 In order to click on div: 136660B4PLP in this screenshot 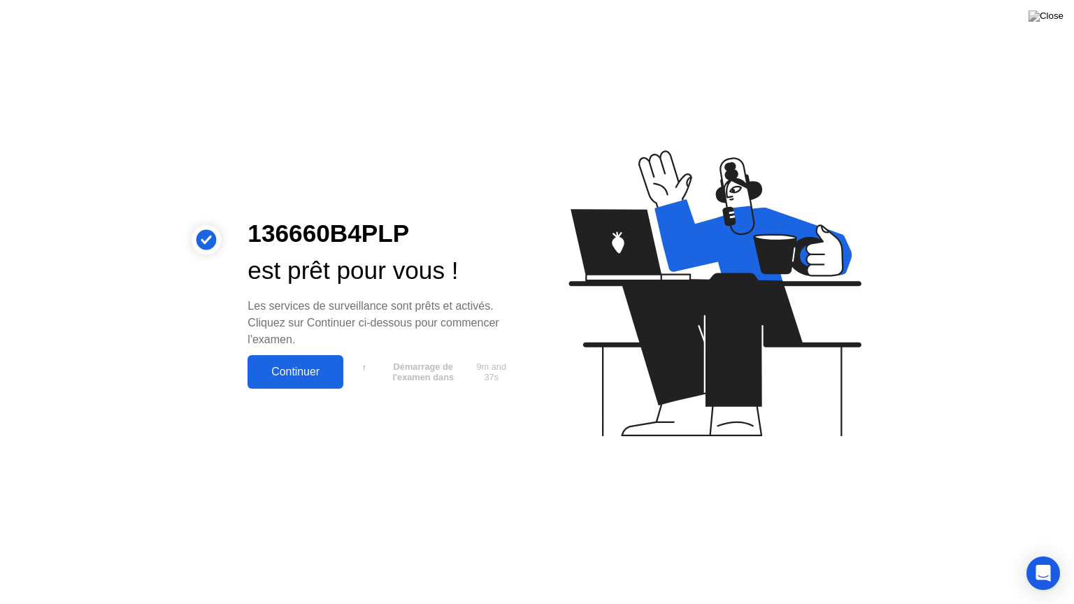, I will do `click(381, 234)`.